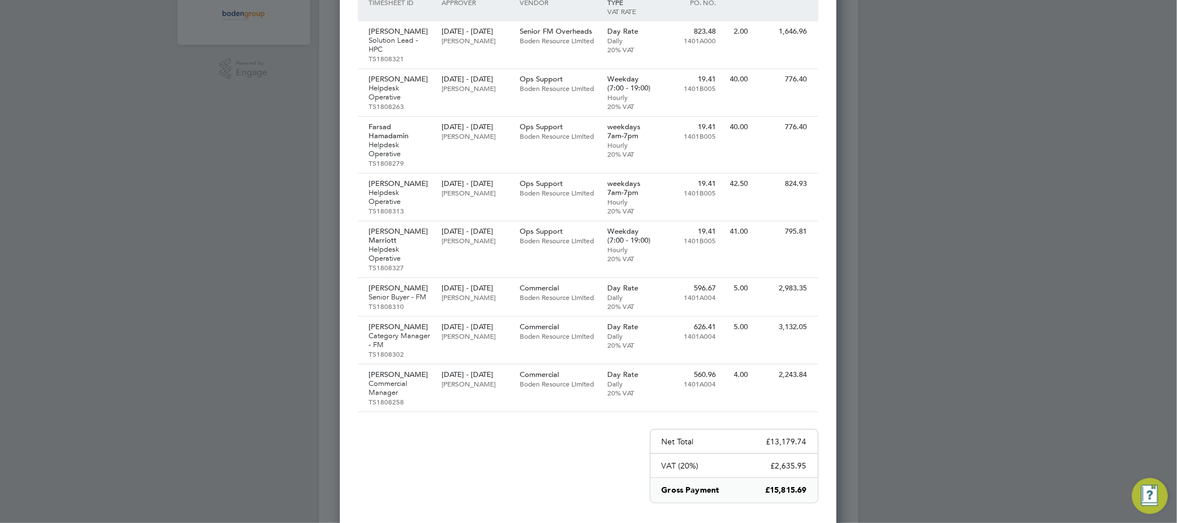  I want to click on p: Commercial Manager, so click(399, 388).